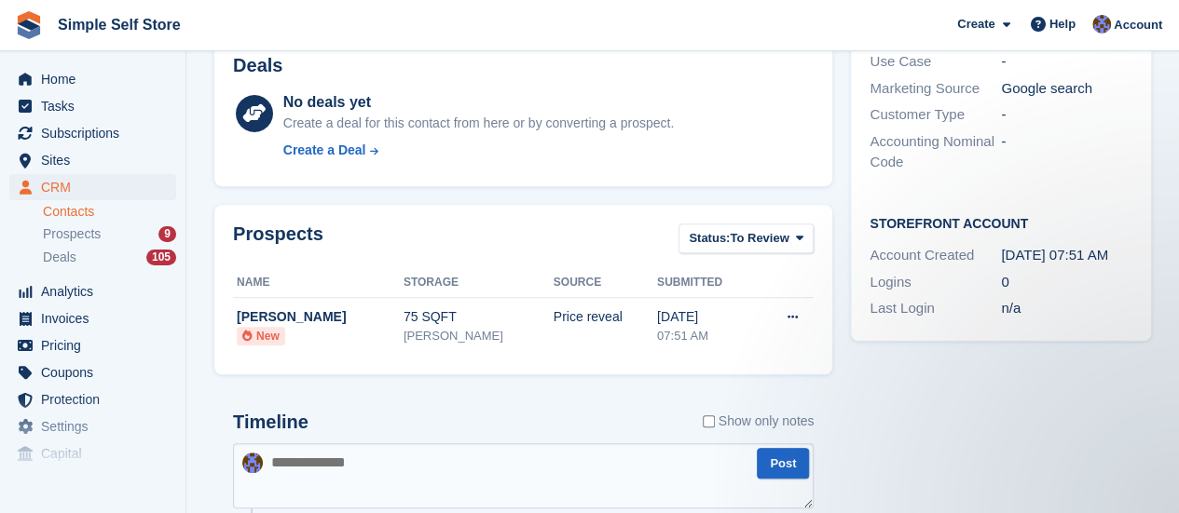  Describe the element at coordinates (759, 421) in the screenshot. I see `label: Show only notes` at that location.